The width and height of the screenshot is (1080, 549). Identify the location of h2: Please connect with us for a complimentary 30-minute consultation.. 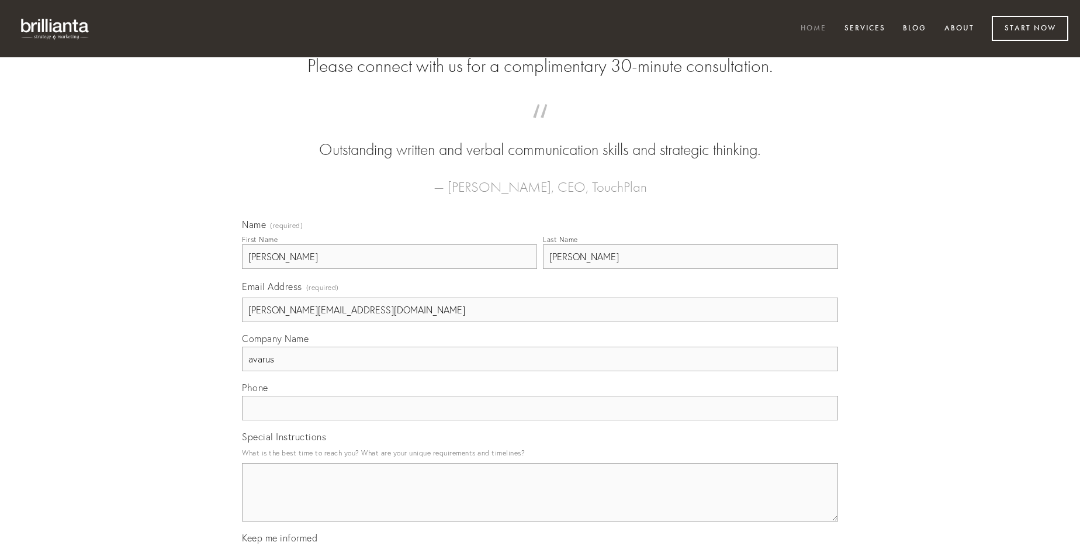
(540, 66).